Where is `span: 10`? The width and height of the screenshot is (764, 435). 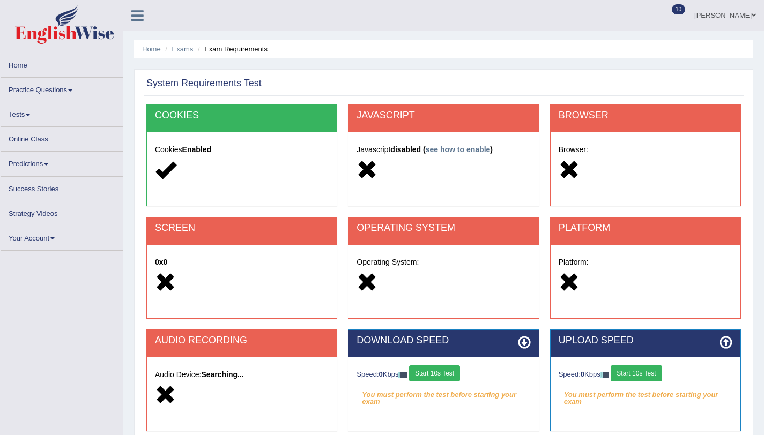 span: 10 is located at coordinates (678, 9).